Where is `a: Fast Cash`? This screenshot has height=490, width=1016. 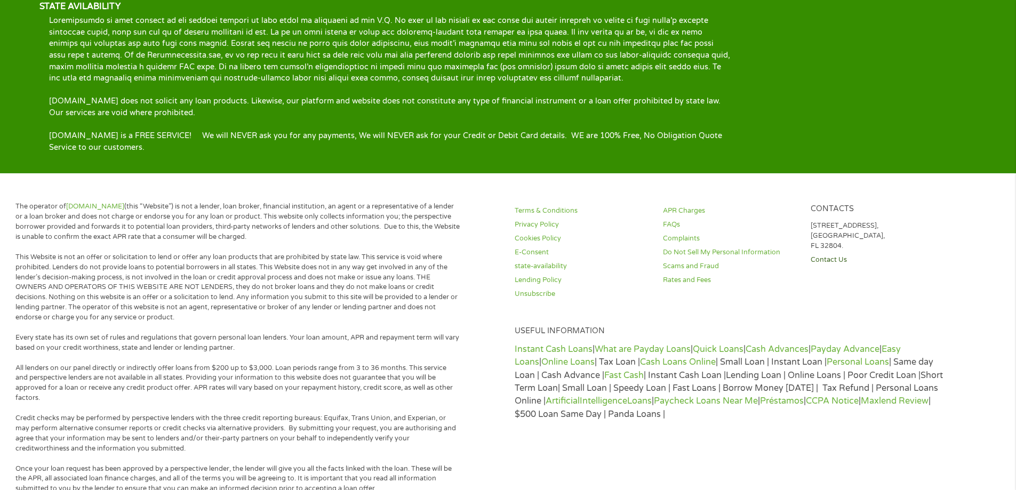 a: Fast Cash is located at coordinates (624, 376).